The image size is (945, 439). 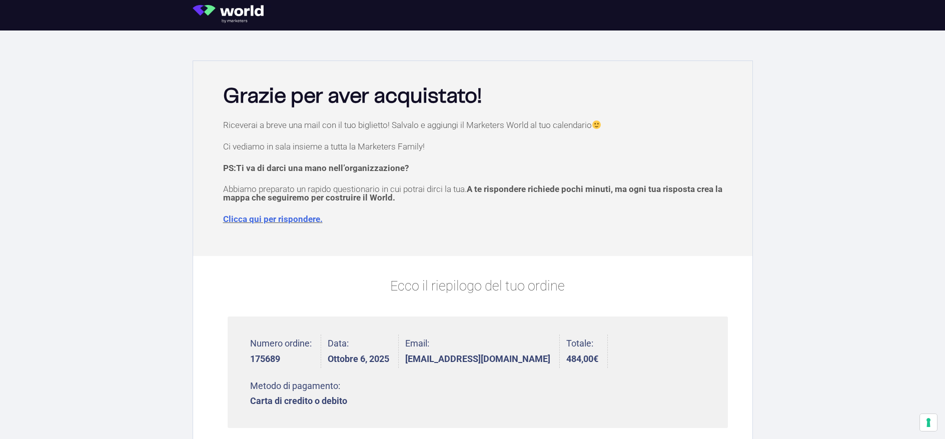 I want to click on strong: Ottobre 6, 2025, so click(x=358, y=359).